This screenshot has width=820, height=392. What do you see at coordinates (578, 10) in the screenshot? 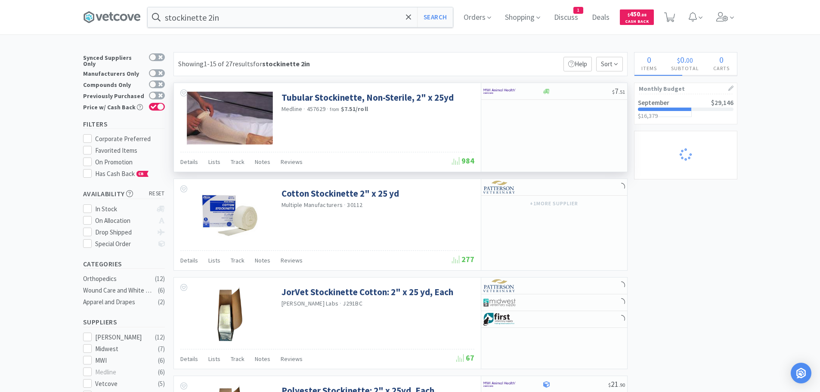
I see `span: 1` at bounding box center [578, 10].